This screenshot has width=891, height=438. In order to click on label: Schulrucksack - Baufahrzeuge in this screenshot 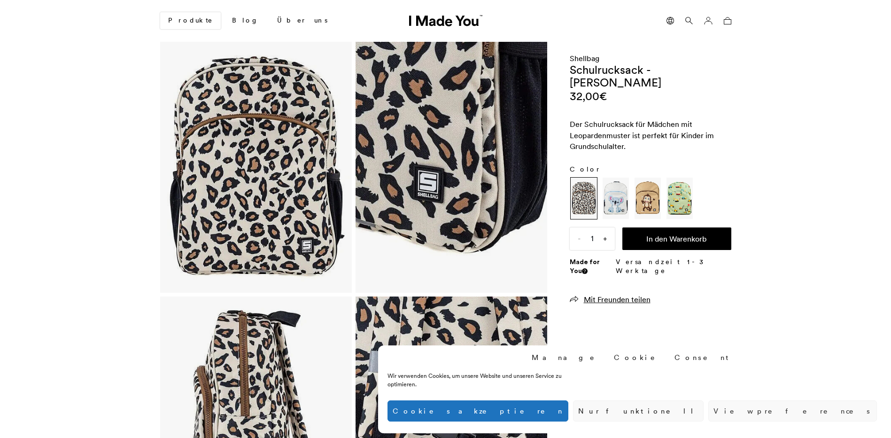, I will do `click(680, 198)`.